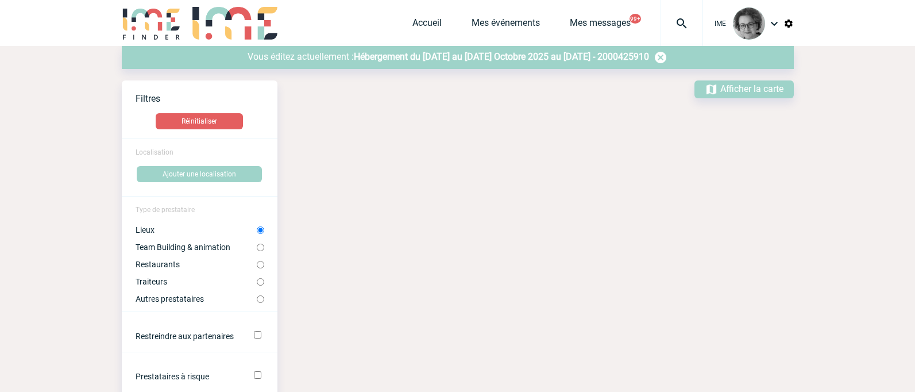 The image size is (915, 392). What do you see at coordinates (165, 210) in the screenshot?
I see `span: Type de prestataire` at bounding box center [165, 210].